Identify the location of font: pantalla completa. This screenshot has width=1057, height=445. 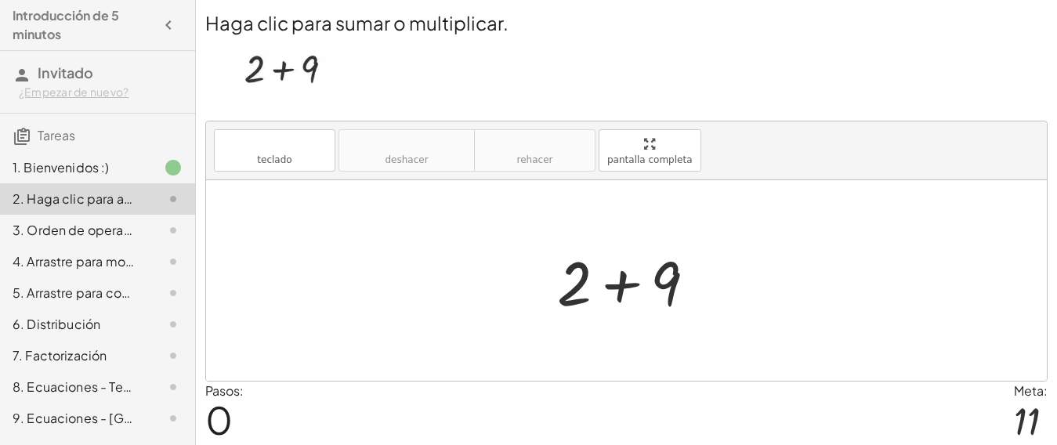
(649, 160).